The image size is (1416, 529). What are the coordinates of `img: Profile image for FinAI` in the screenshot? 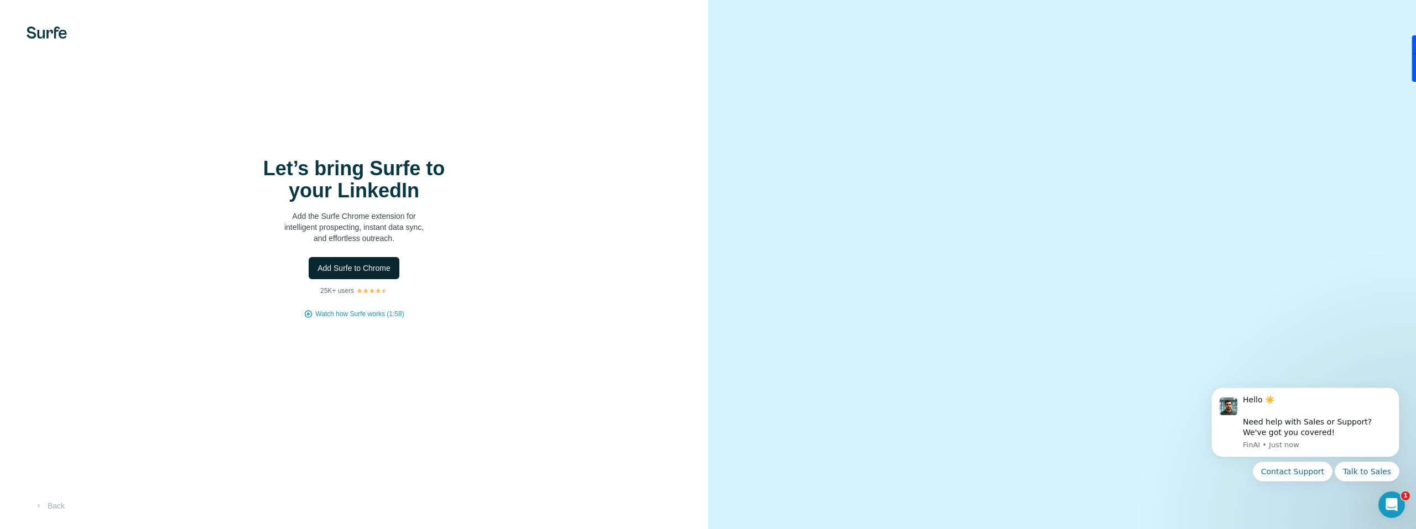 It's located at (34, 33).